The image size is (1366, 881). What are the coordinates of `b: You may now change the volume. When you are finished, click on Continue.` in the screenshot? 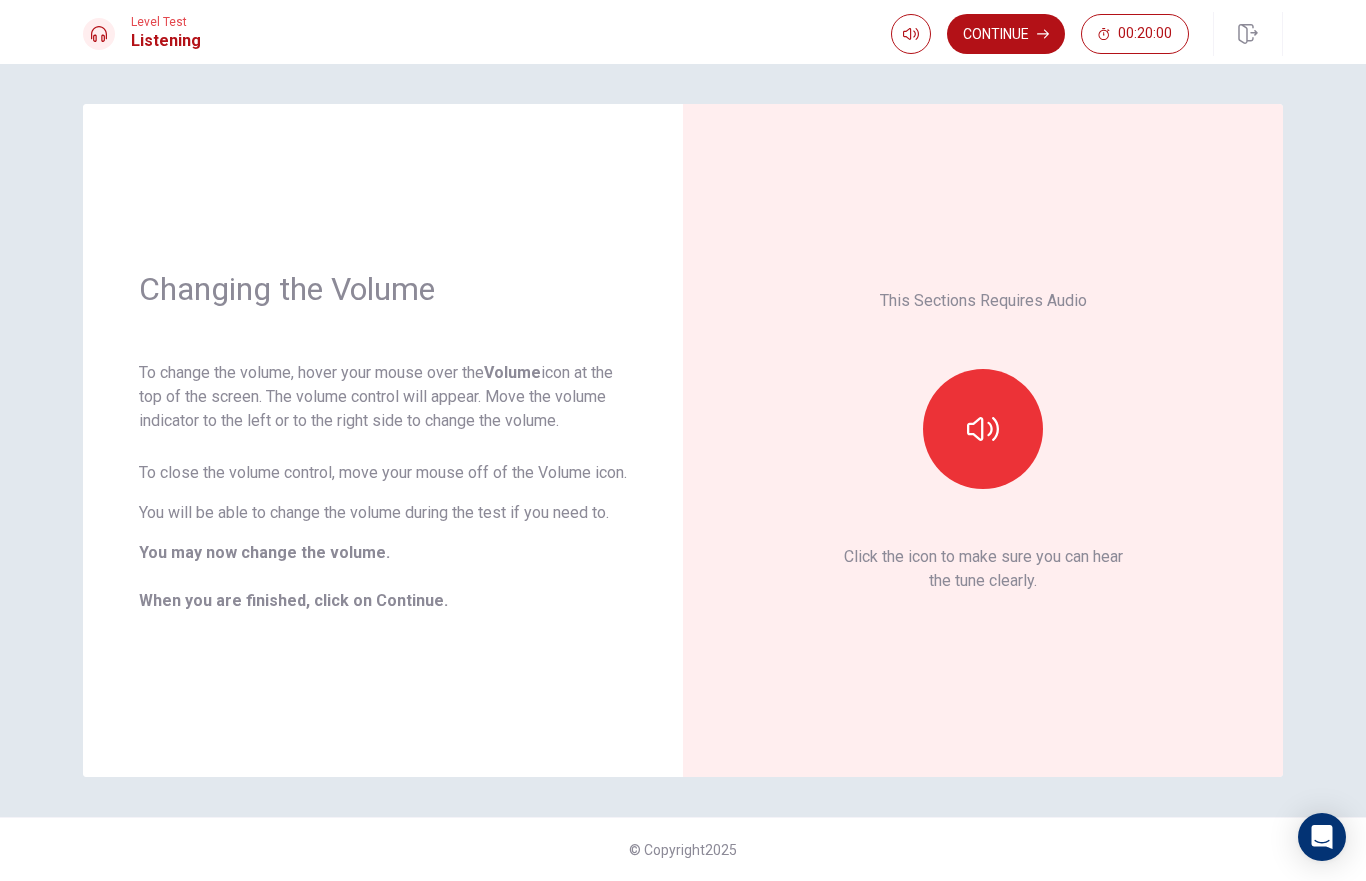 It's located at (293, 576).